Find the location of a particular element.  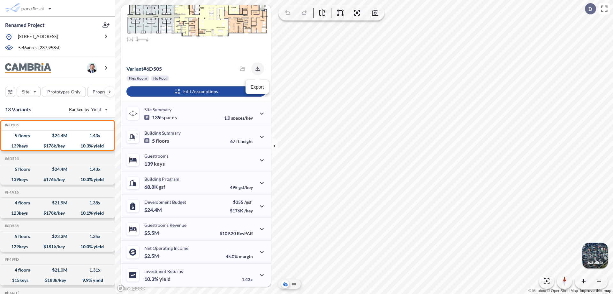

p: 10.3% is located at coordinates (158, 279).